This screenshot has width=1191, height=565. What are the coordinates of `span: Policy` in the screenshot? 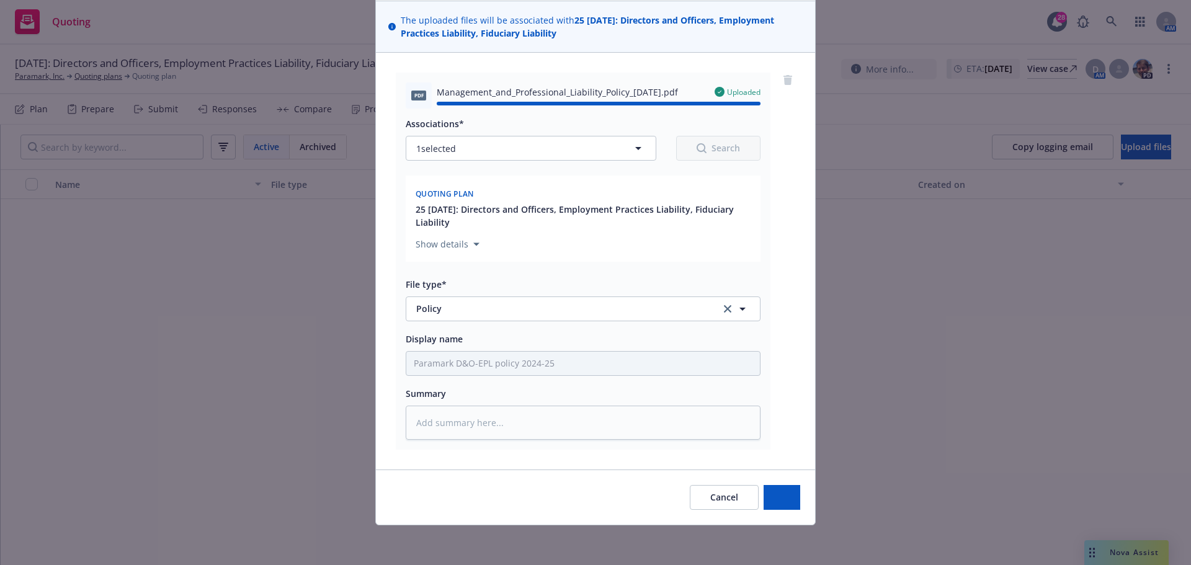 It's located at (560, 308).